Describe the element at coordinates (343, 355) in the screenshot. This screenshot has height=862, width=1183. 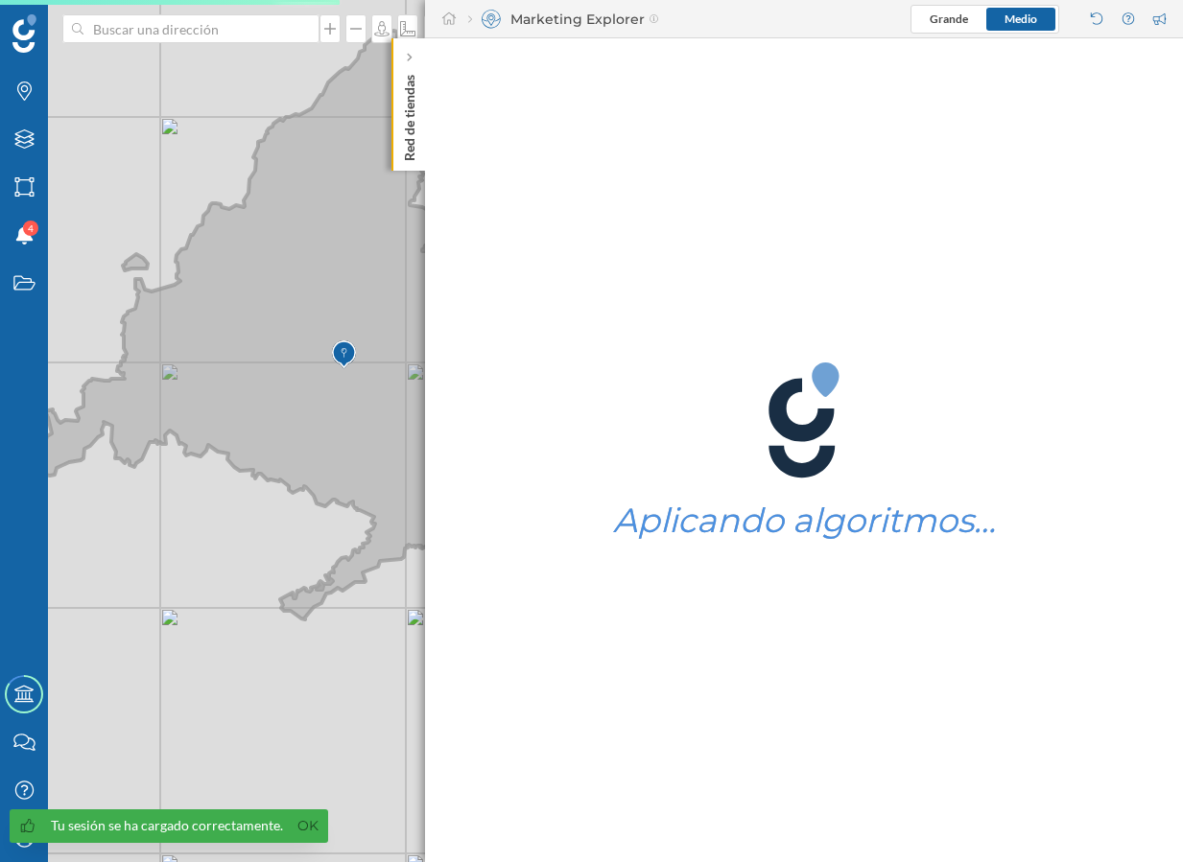
I see `img: Marker` at that location.